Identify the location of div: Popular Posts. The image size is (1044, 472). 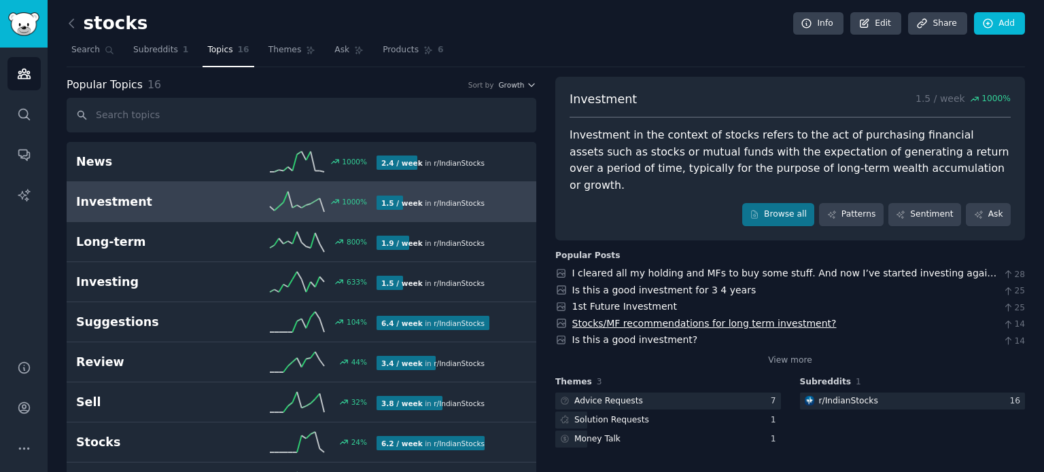
(588, 256).